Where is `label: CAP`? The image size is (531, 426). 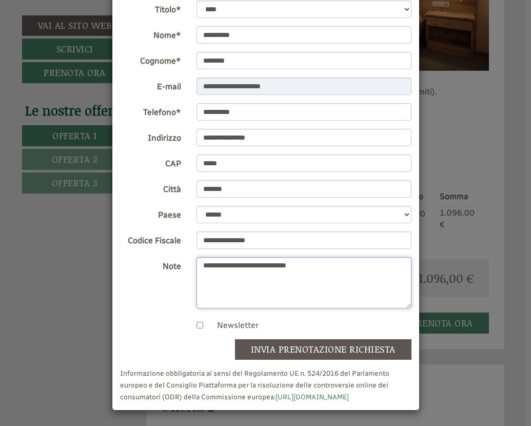 label: CAP is located at coordinates (151, 162).